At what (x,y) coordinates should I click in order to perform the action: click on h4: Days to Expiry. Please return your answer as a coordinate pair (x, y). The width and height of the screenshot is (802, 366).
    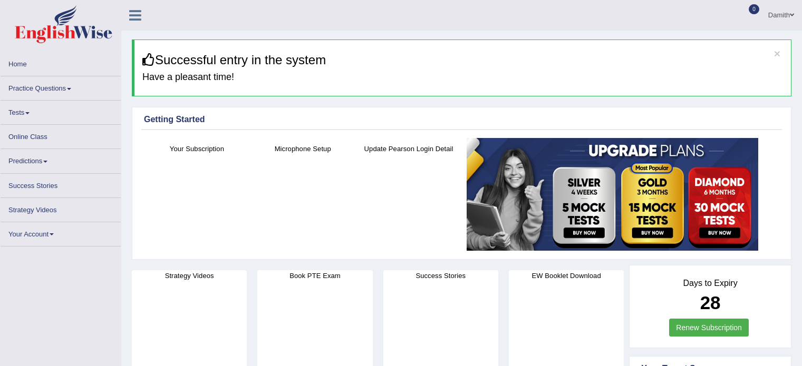
    Looking at the image, I should click on (710, 284).